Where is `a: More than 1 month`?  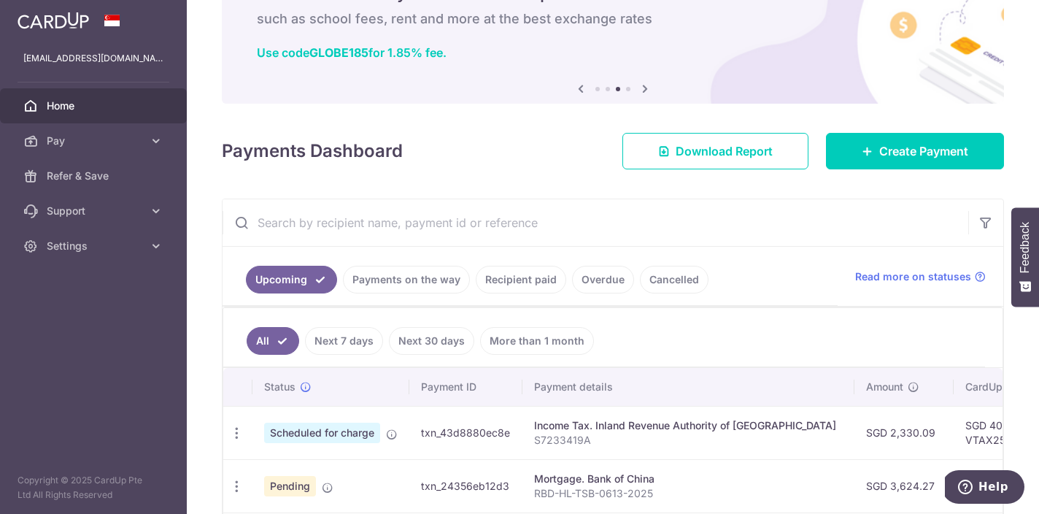
a: More than 1 month is located at coordinates (537, 341).